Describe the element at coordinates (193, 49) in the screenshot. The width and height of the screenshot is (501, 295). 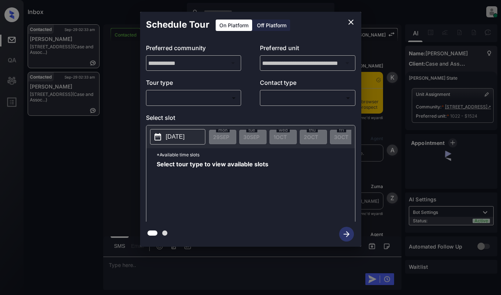
I see `p: Preferred community` at that location.